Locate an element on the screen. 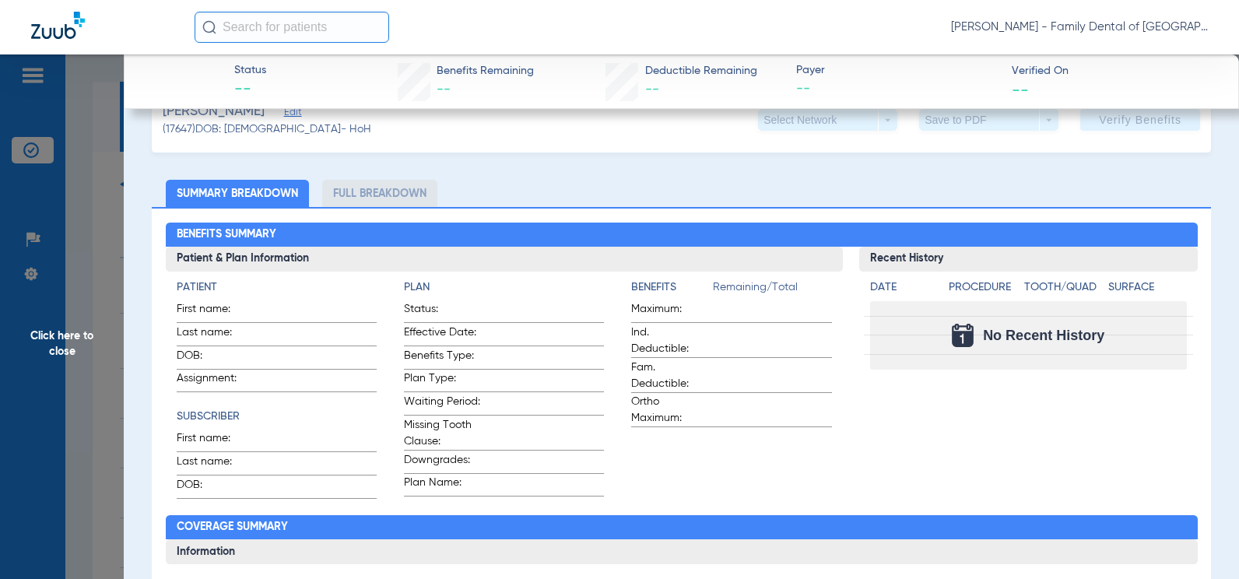 The width and height of the screenshot is (1239, 579). span: Benefits Type: is located at coordinates (442, 358).